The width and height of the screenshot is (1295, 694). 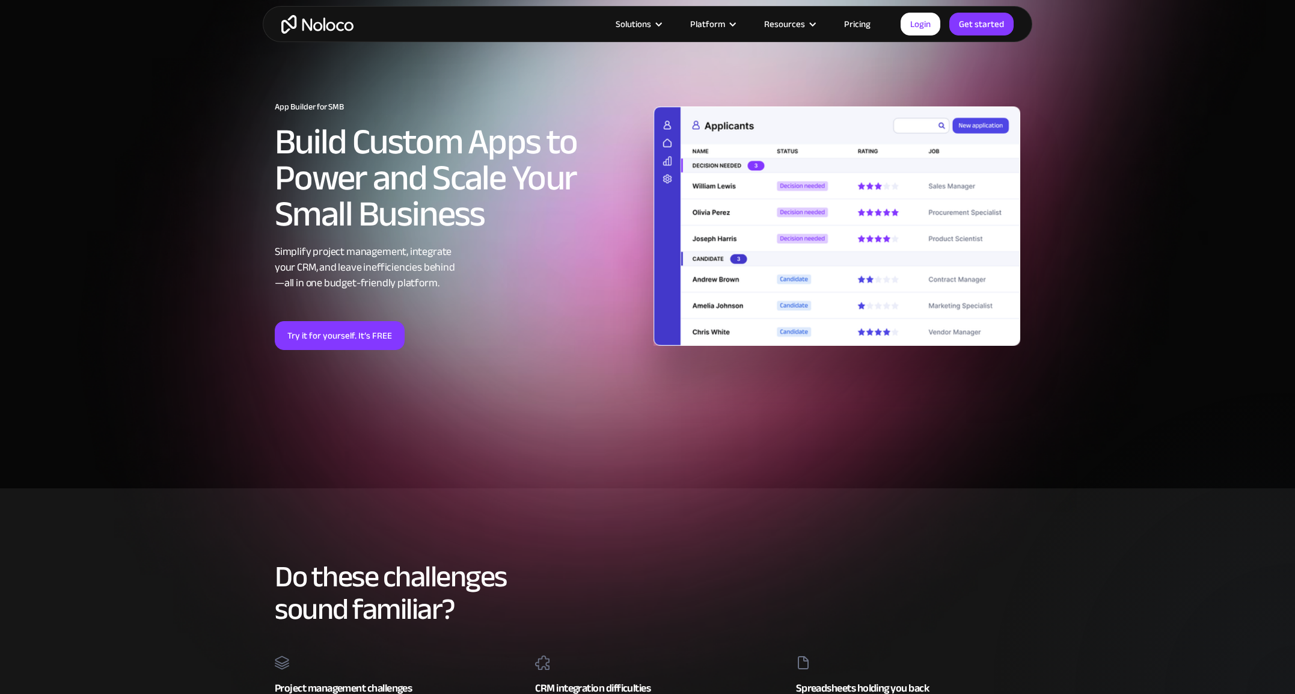 What do you see at coordinates (858, 24) in the screenshot?
I see `a: Pricing` at bounding box center [858, 24].